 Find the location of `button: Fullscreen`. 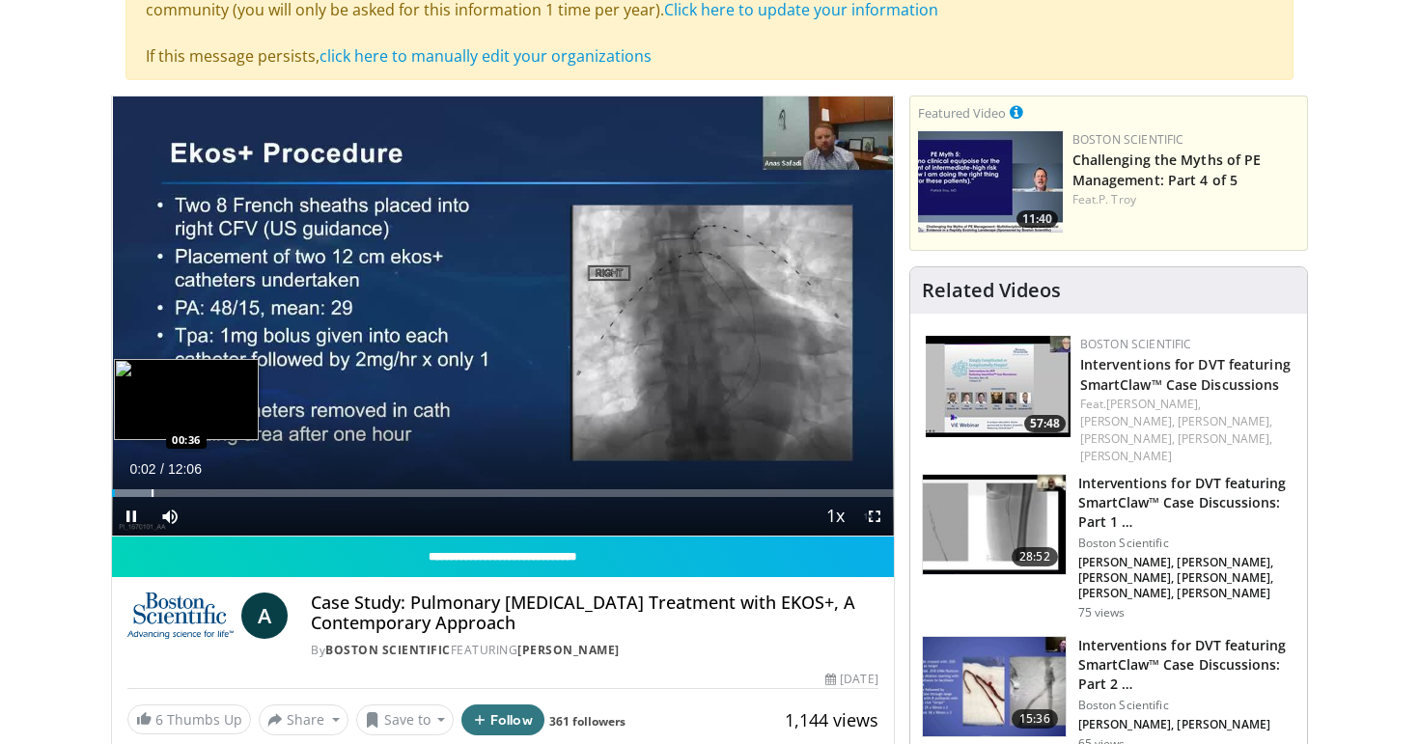

button: Fullscreen is located at coordinates (875, 516).